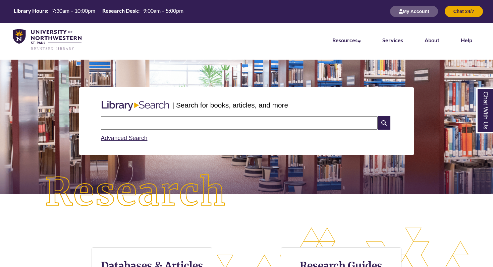 The image size is (493, 267). Describe the element at coordinates (47, 40) in the screenshot. I see `img: UNWSP Library Logo` at that location.